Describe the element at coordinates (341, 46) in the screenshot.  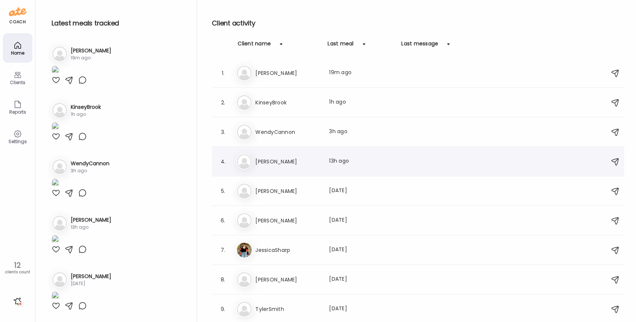
I see `div: Last meal` at that location.